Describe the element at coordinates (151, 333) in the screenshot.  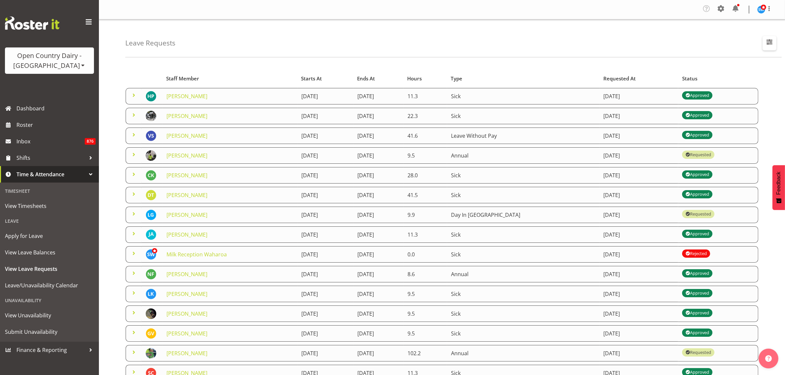
I see `img: grant-vercoe10297.jpg` at that location.